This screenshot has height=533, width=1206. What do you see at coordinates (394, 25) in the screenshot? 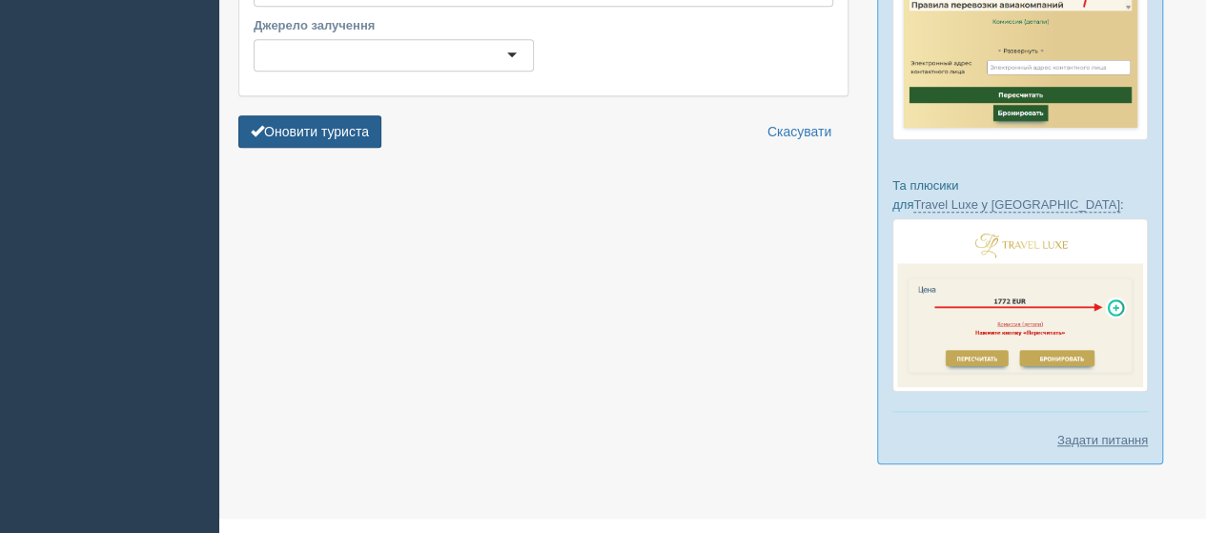
I see `label: Джерело залучення` at bounding box center [394, 25].